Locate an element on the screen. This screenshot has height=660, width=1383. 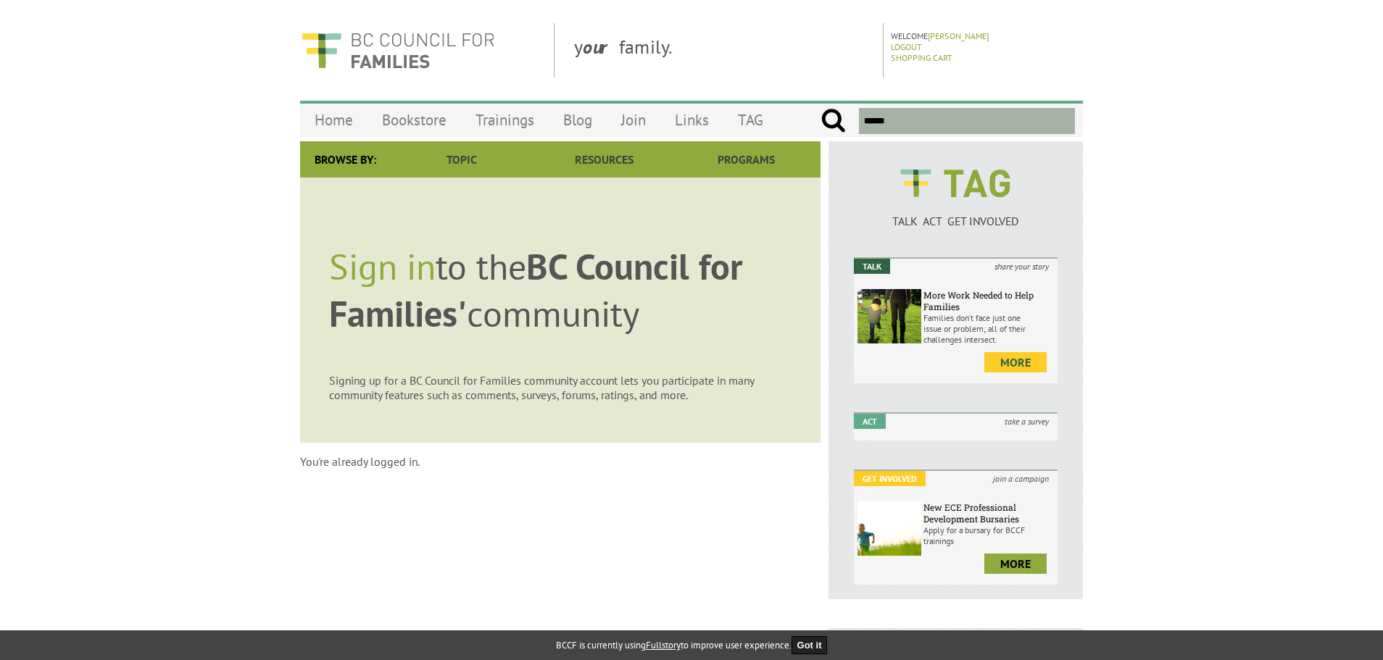
i: share your story is located at coordinates (1021, 266).